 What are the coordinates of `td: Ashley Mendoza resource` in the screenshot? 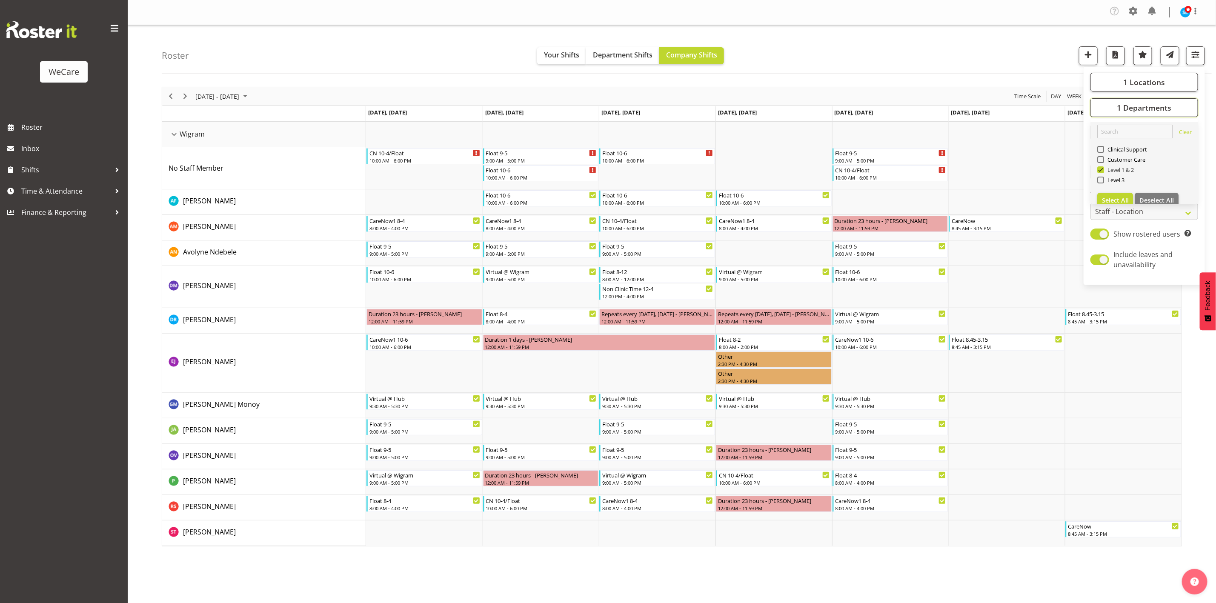 It's located at (264, 228).